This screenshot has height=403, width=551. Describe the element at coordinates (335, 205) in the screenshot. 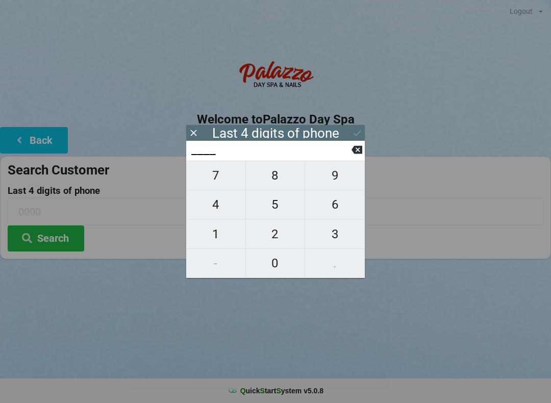

I see `span: 6` at that location.